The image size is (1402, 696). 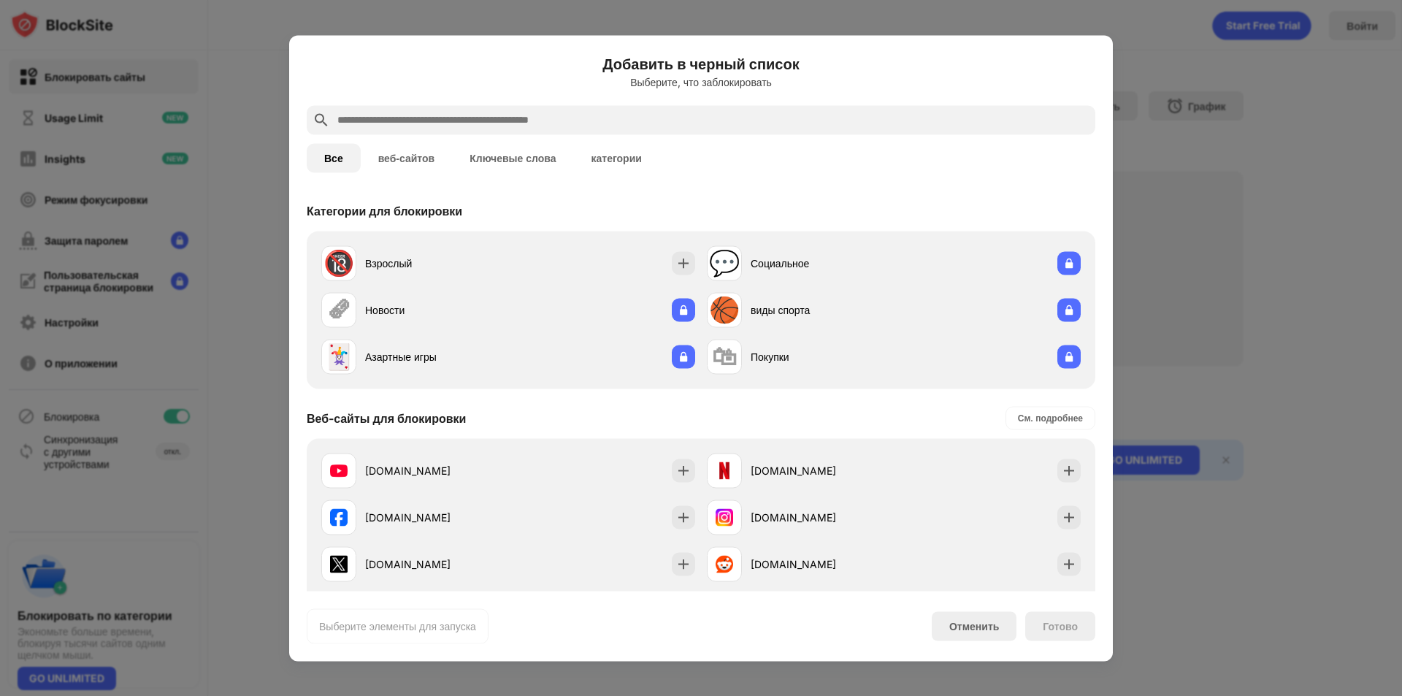 What do you see at coordinates (616, 158) in the screenshot?
I see `button: категории` at bounding box center [616, 158].